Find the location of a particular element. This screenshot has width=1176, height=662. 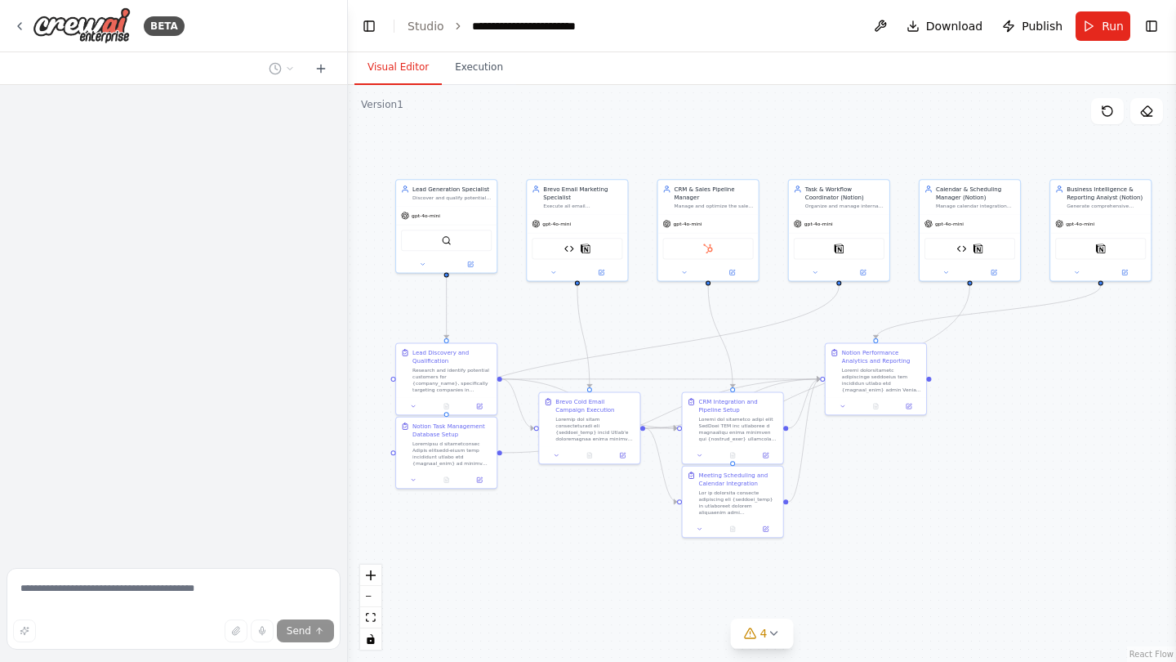

div: CRM & Sales Pipeline ManagerManage and optimize the sales pipeline for {company_name} using HubSp... is located at coordinates (708, 230).